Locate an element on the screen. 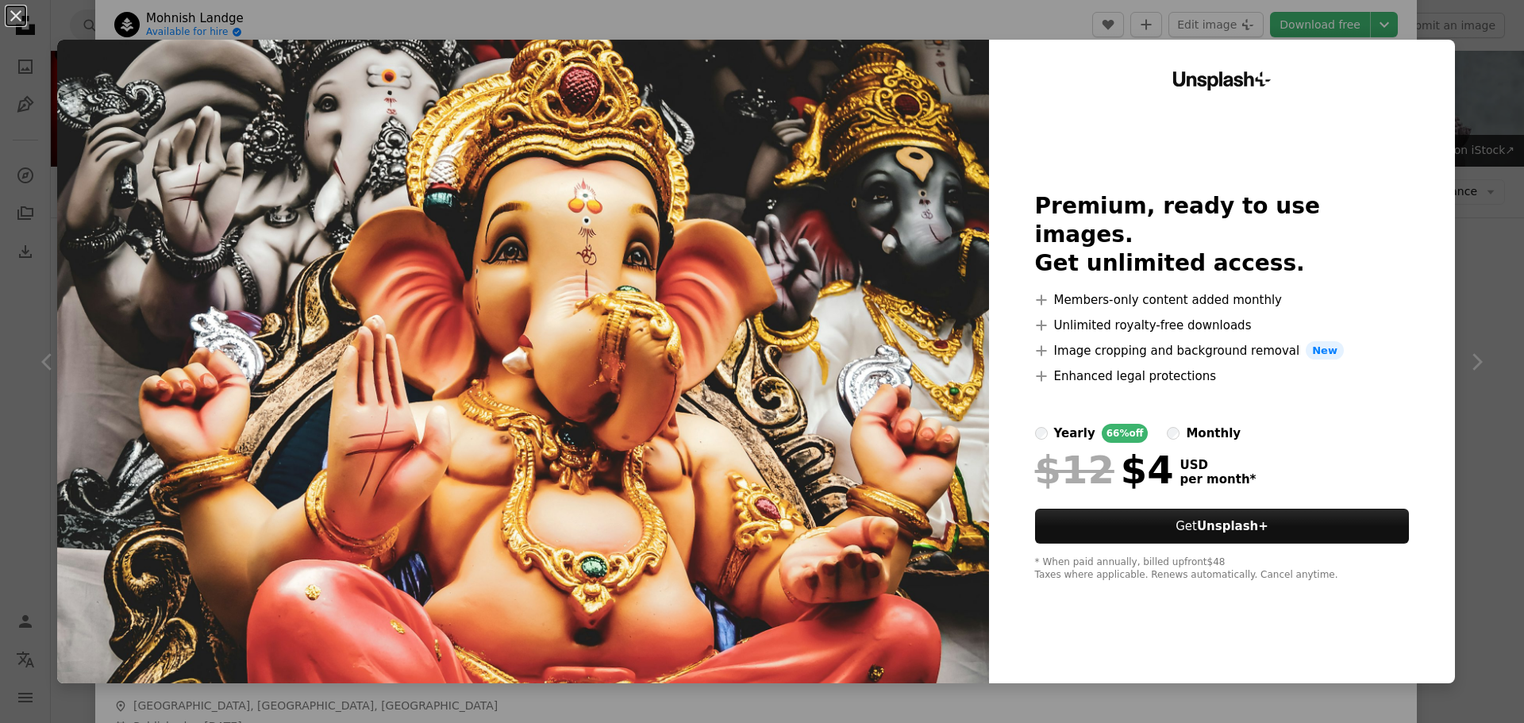  span: per month * is located at coordinates (1219, 480).